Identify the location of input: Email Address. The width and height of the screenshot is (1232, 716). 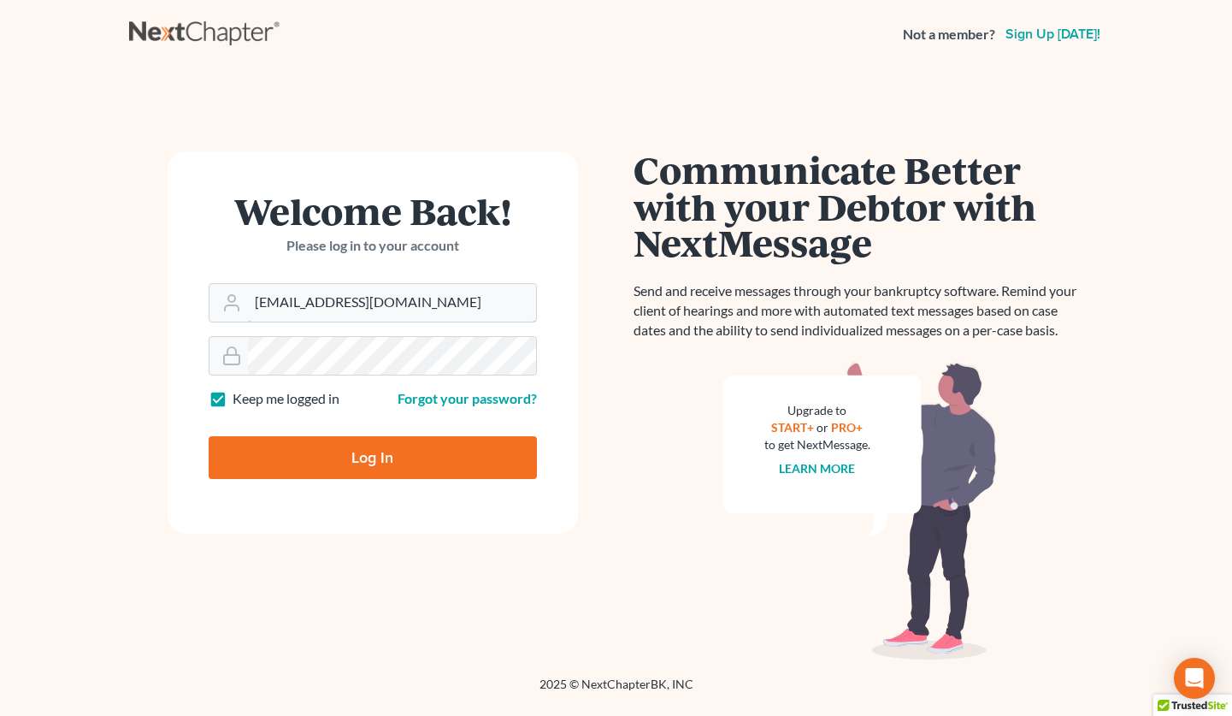
(392, 303).